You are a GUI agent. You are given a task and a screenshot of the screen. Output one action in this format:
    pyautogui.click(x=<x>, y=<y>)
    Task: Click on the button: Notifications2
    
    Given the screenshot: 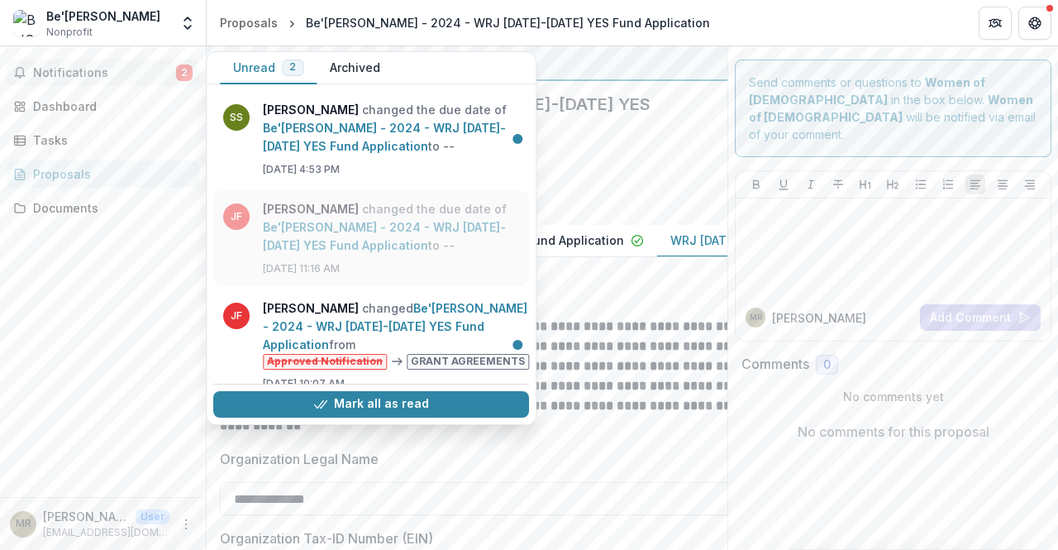 What is the action you would take?
    pyautogui.click(x=103, y=73)
    